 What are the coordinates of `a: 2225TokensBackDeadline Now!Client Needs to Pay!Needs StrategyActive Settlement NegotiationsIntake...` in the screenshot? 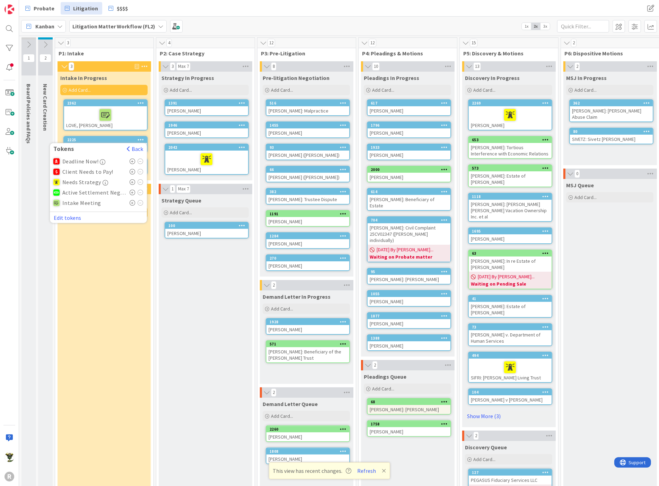 It's located at (105, 144).